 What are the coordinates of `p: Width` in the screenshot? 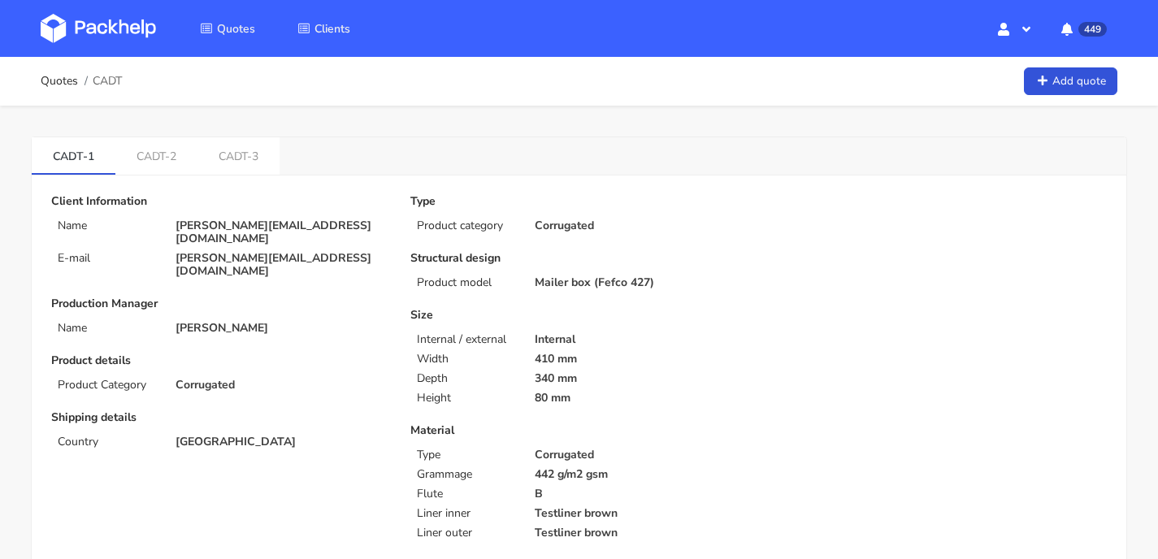 It's located at (465, 359).